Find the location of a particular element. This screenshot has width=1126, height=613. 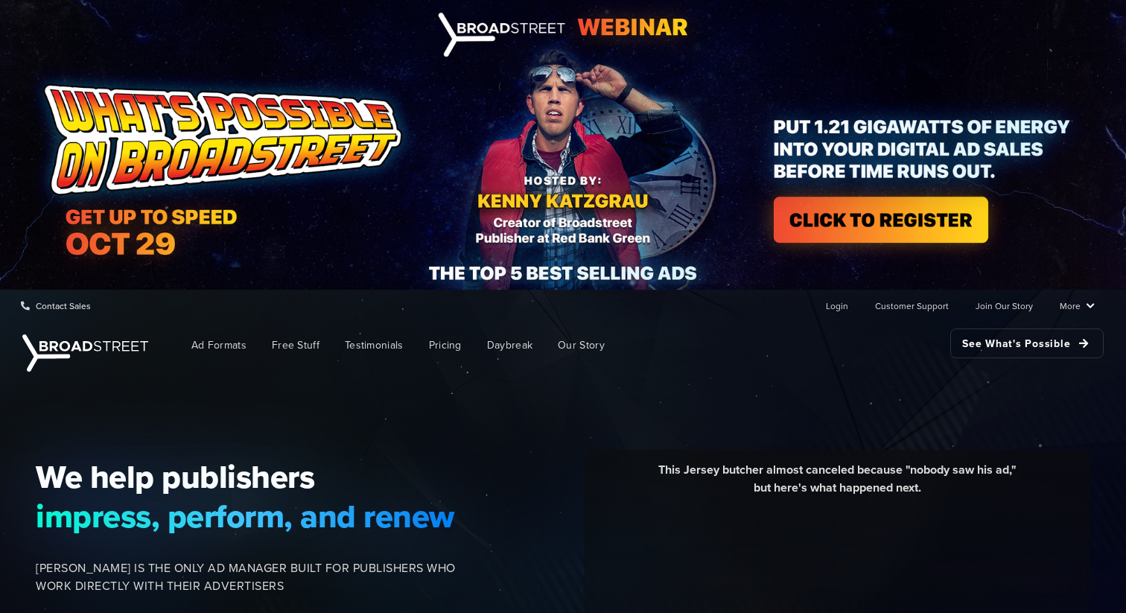

a: Free Stuff is located at coordinates (296, 345).